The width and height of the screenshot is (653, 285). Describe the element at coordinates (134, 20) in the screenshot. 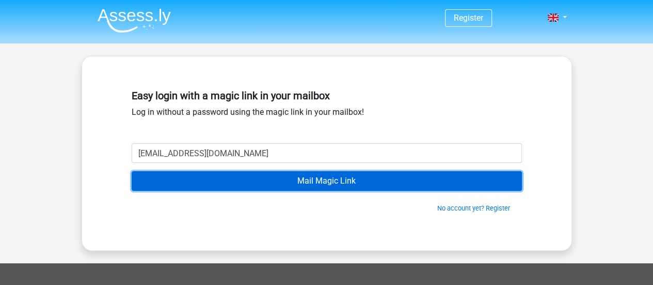

I see `img: Assessly` at that location.